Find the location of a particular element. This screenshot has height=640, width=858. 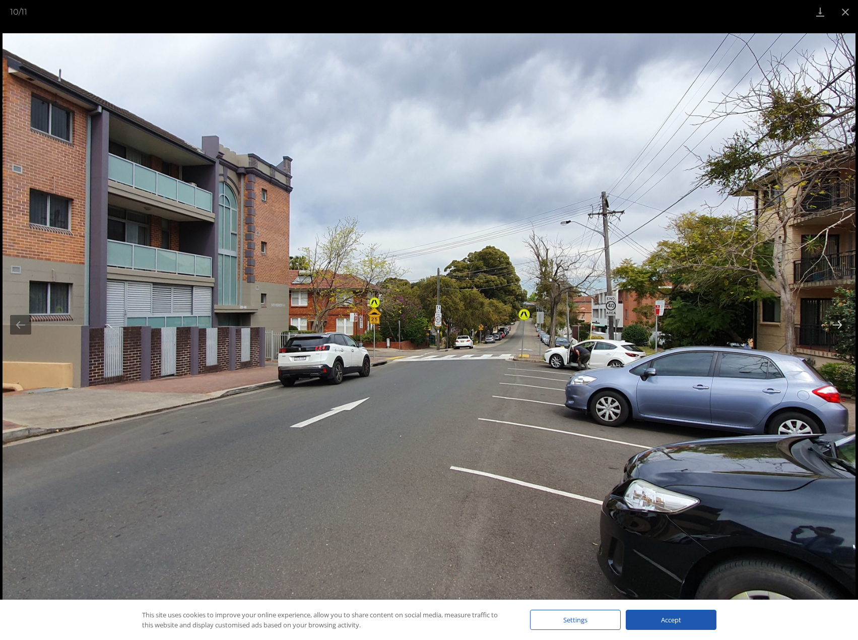

button: Previous slide is located at coordinates (21, 324).